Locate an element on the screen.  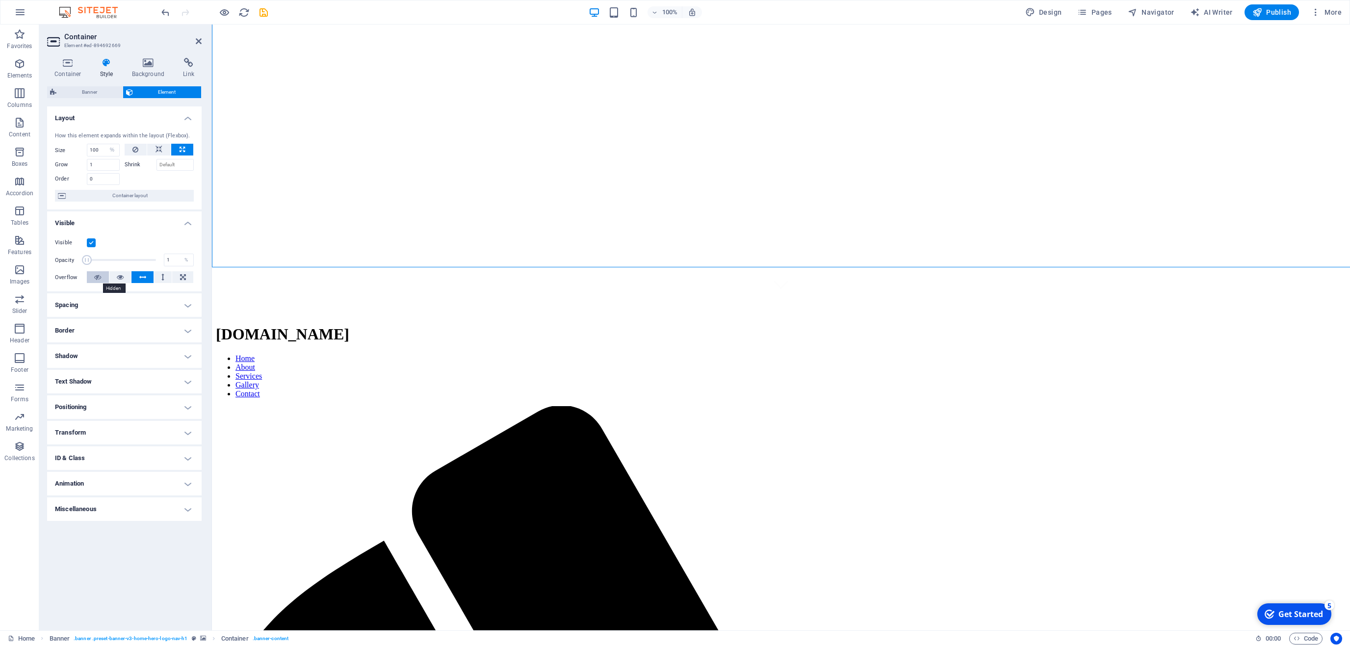
button: reload is located at coordinates (244, 12).